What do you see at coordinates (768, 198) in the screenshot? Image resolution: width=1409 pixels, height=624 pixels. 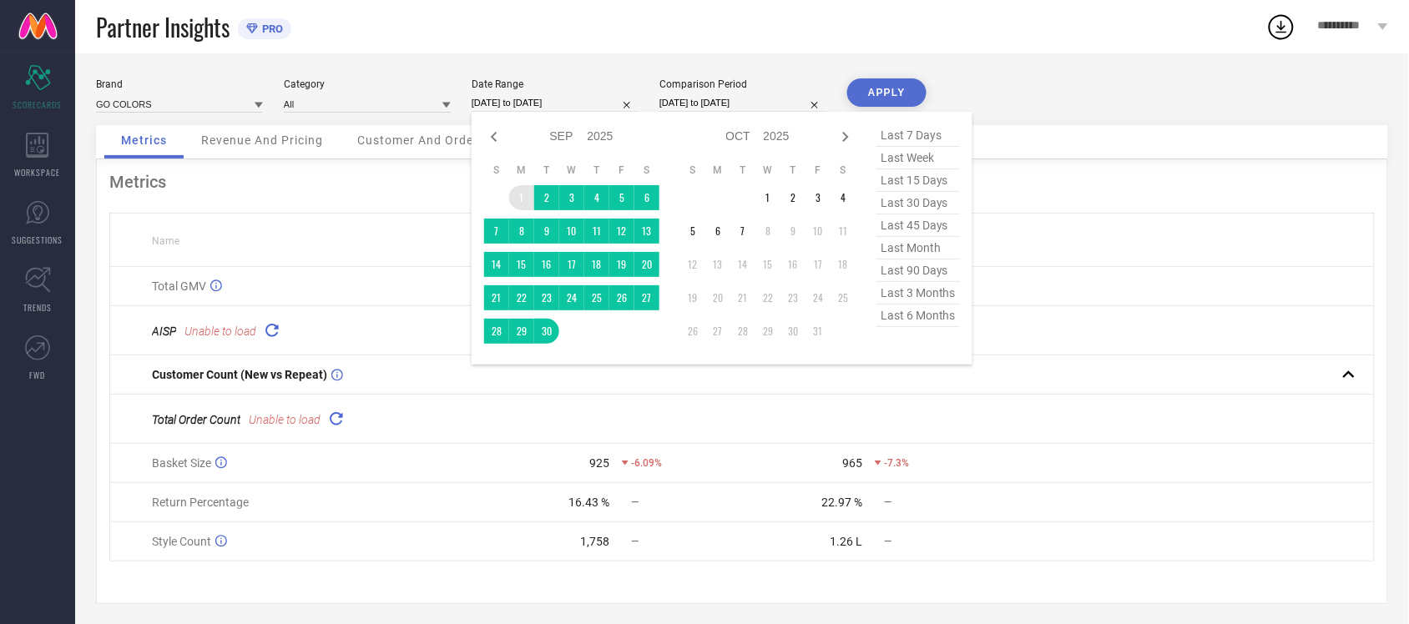 I see `td: Wed Oct 01 2025` at bounding box center [768, 198].